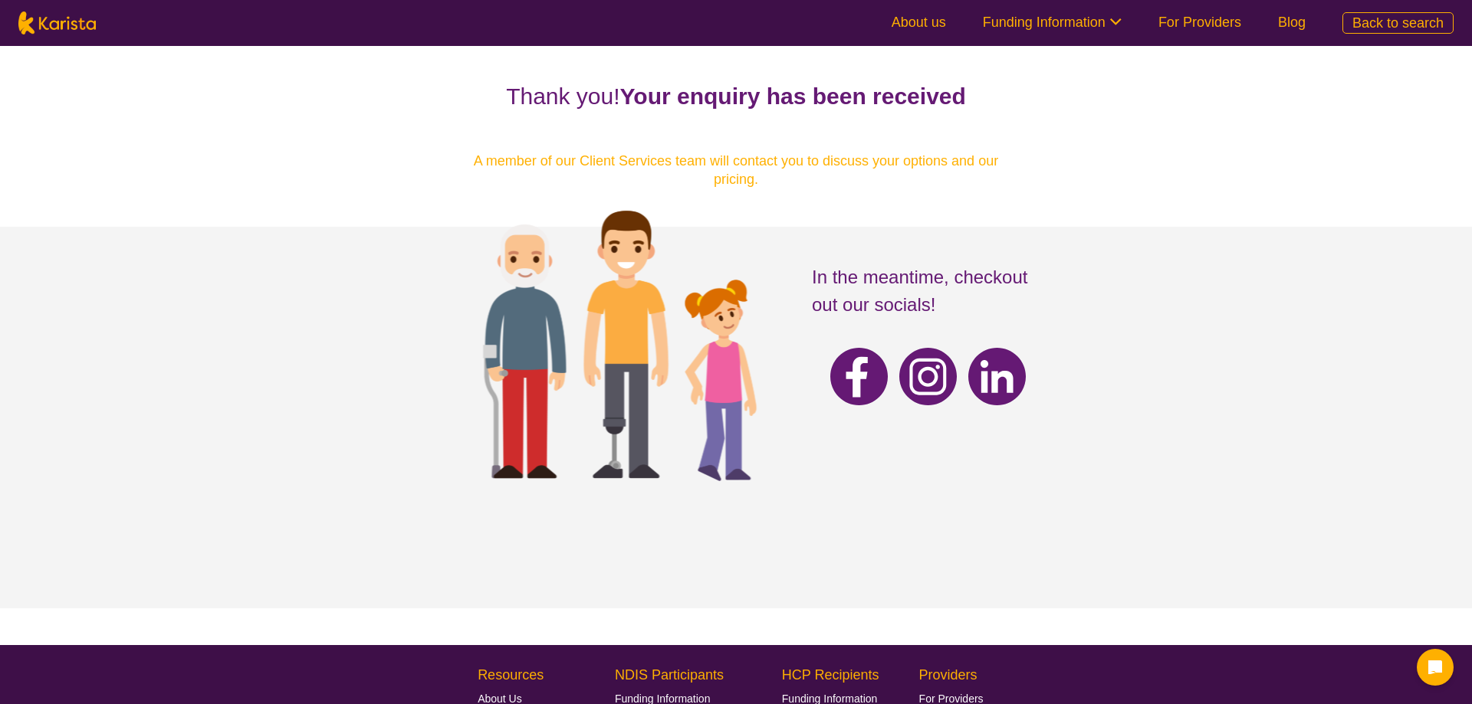  I want to click on img: Karista logo, so click(57, 23).